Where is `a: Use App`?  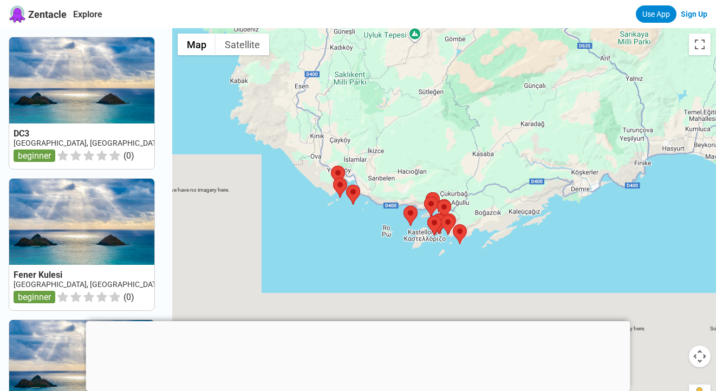
a: Use App is located at coordinates (656, 14).